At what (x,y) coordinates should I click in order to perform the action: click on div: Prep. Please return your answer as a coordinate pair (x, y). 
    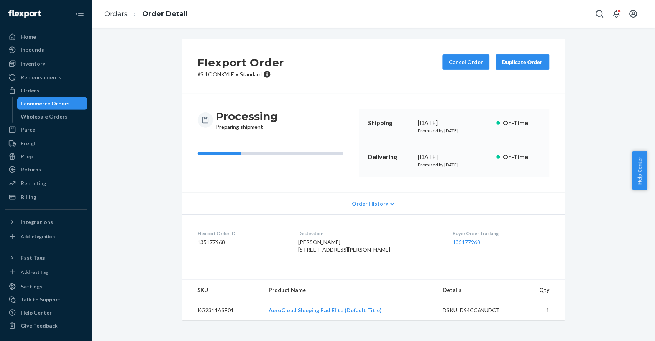
    Looking at the image, I should click on (26, 156).